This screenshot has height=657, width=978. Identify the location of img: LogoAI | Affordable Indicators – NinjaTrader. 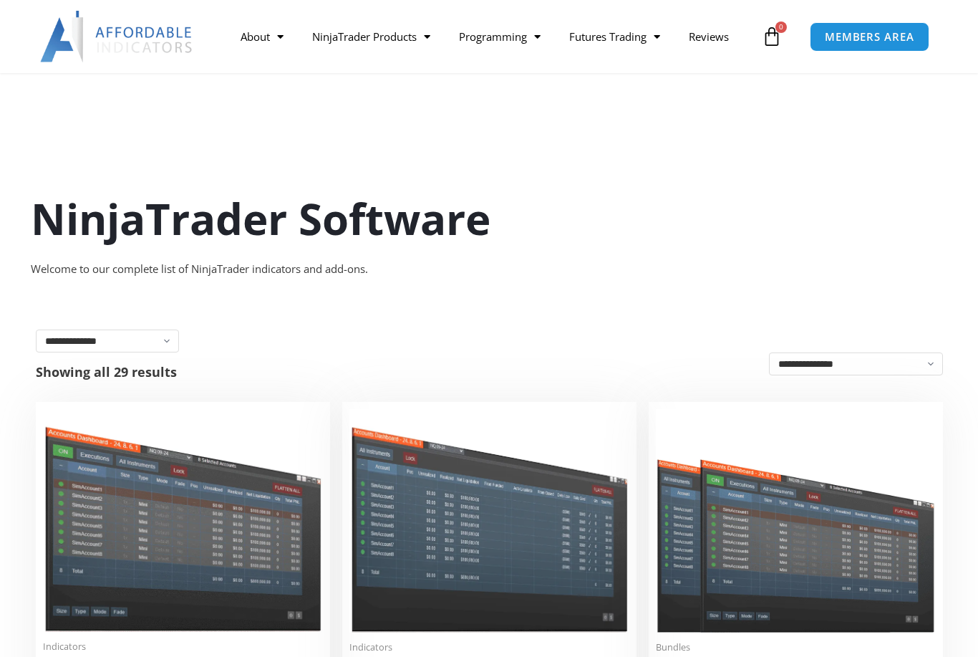
(117, 37).